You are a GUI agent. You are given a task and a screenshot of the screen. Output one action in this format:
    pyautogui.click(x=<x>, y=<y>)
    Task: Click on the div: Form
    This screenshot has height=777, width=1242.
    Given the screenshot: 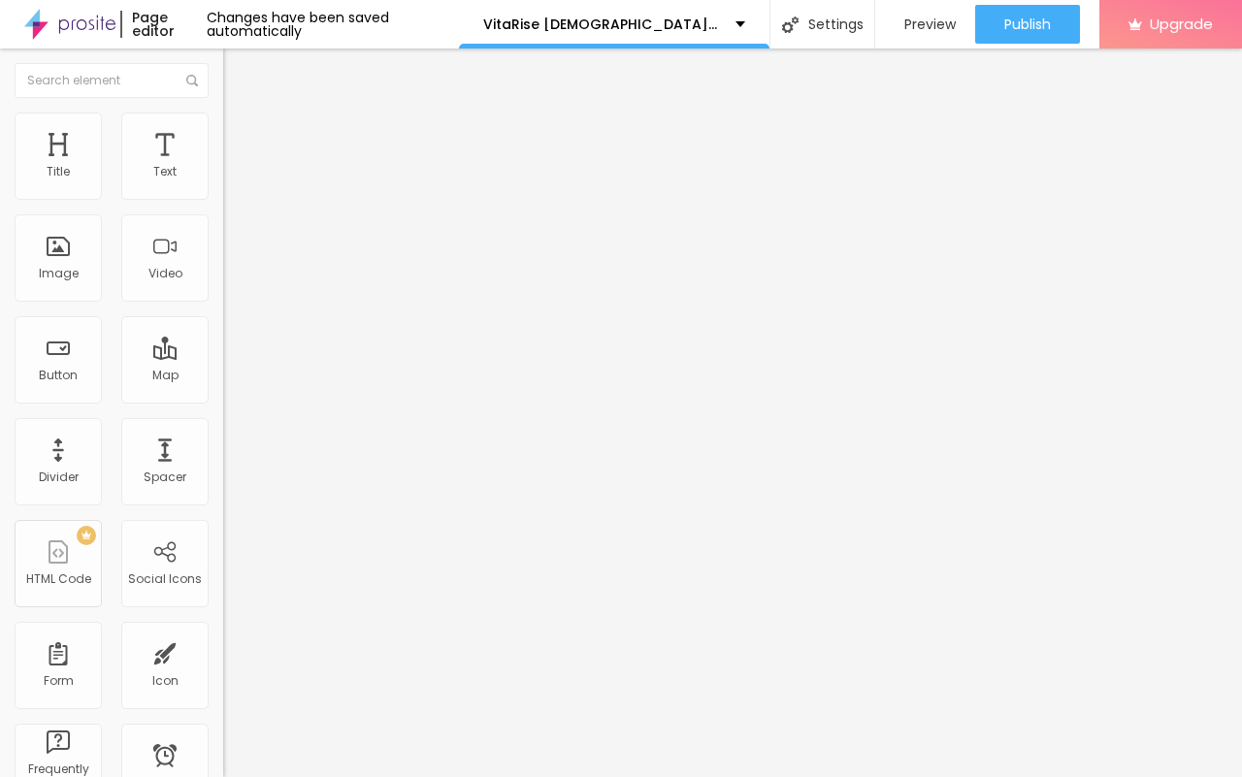 What is the action you would take?
    pyautogui.click(x=58, y=681)
    